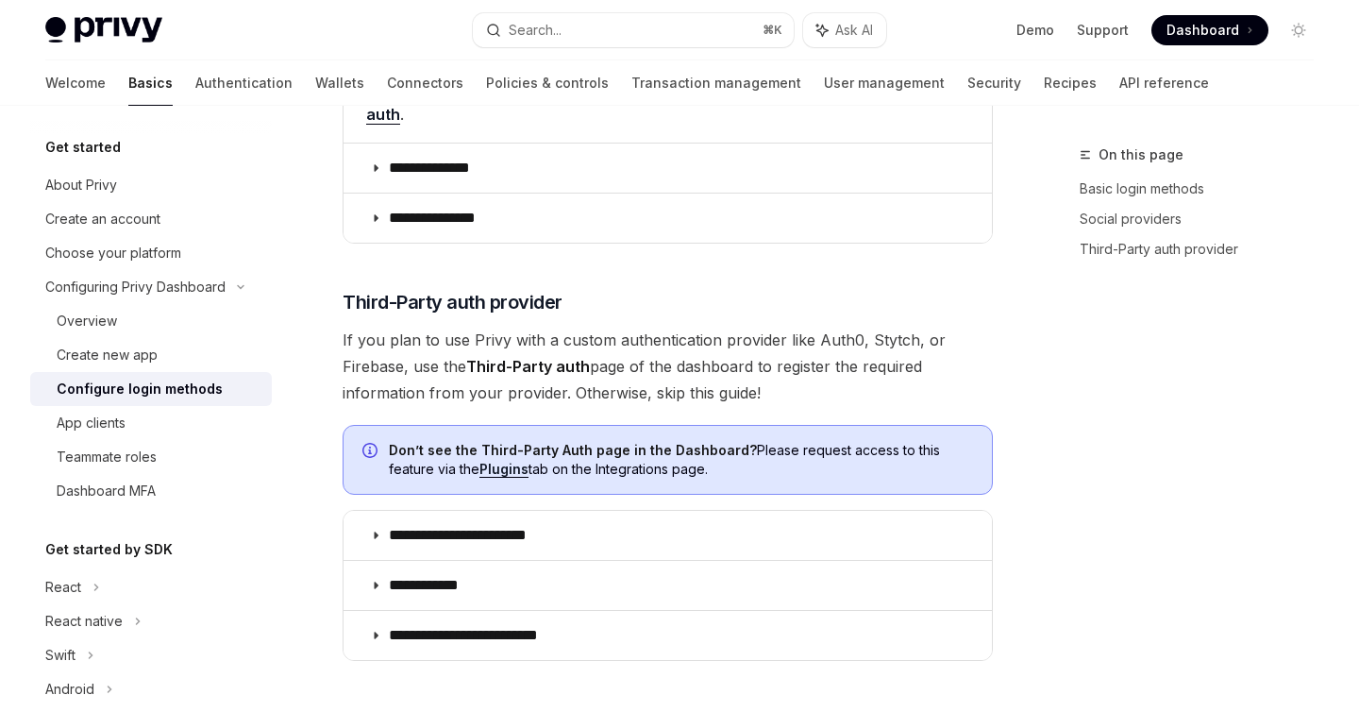 The height and width of the screenshot is (712, 1359). What do you see at coordinates (135, 287) in the screenshot?
I see `div: Configuring Privy Dashboard` at bounding box center [135, 287].